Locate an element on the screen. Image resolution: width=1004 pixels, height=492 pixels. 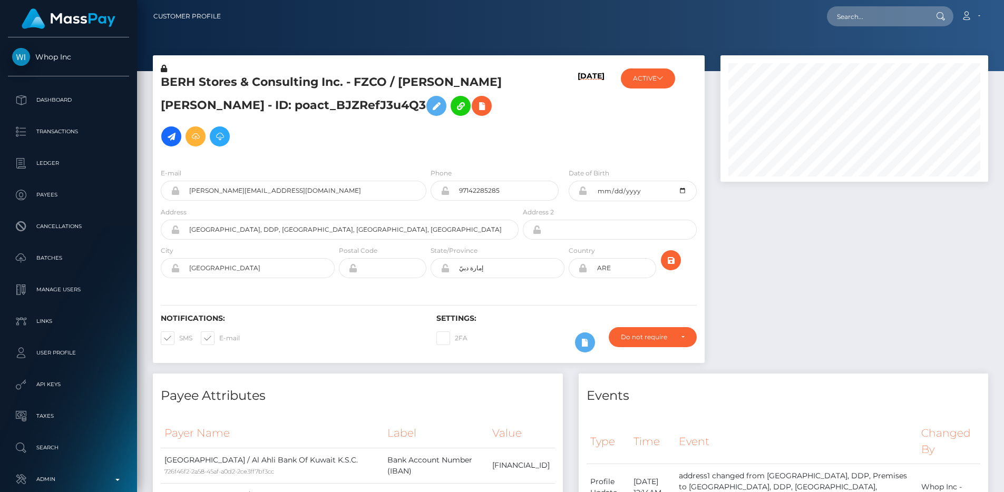
label: Address 2 is located at coordinates (538, 212).